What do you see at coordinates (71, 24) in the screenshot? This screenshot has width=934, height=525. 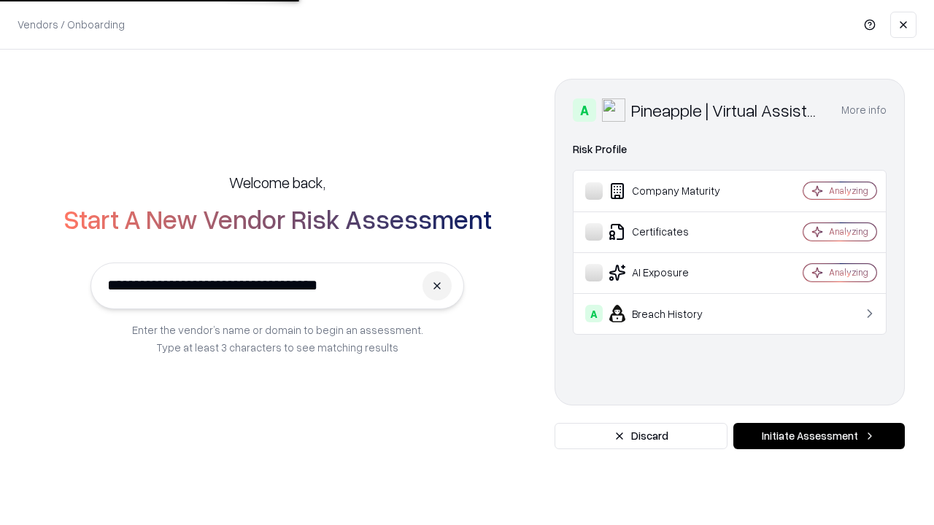 I see `p: Vendors / Onboarding` at bounding box center [71, 24].